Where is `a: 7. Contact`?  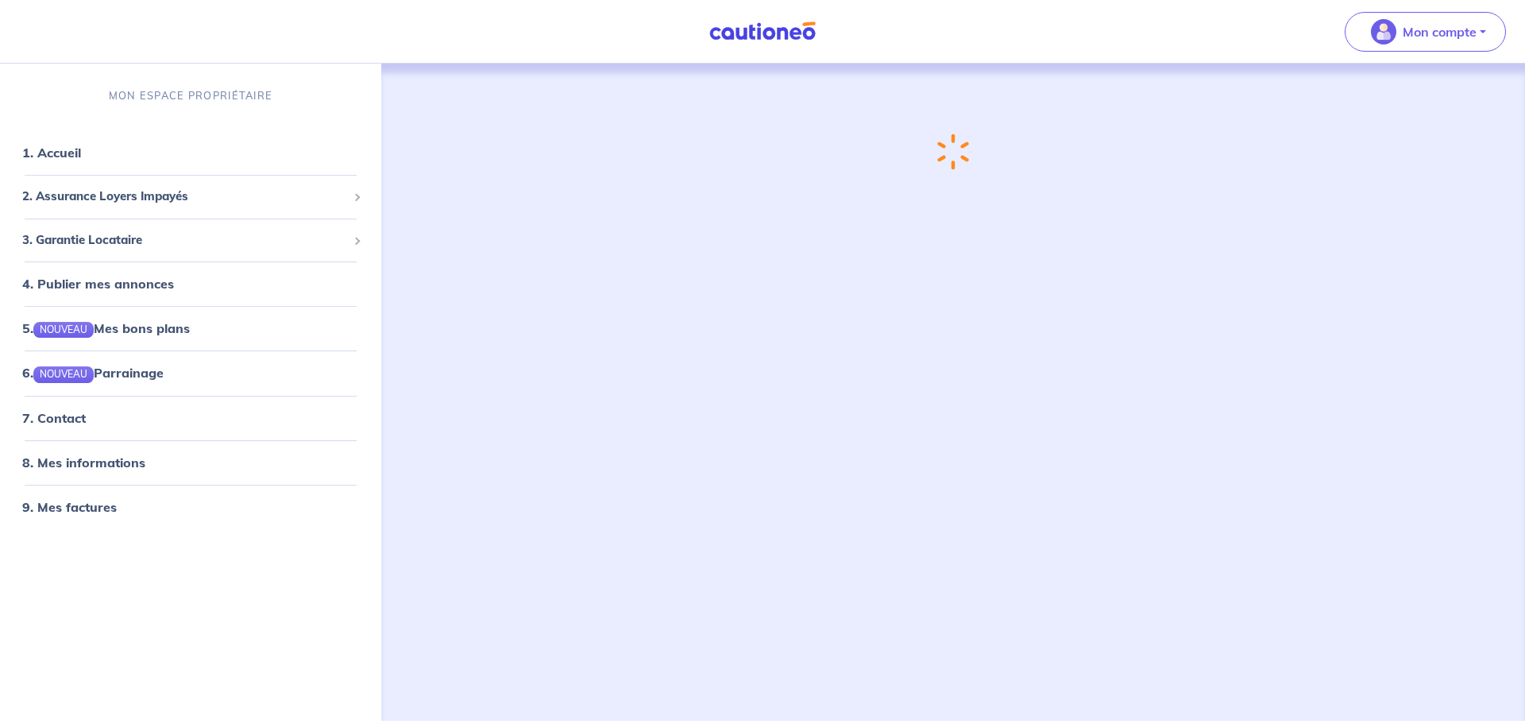 a: 7. Contact is located at coordinates (54, 418).